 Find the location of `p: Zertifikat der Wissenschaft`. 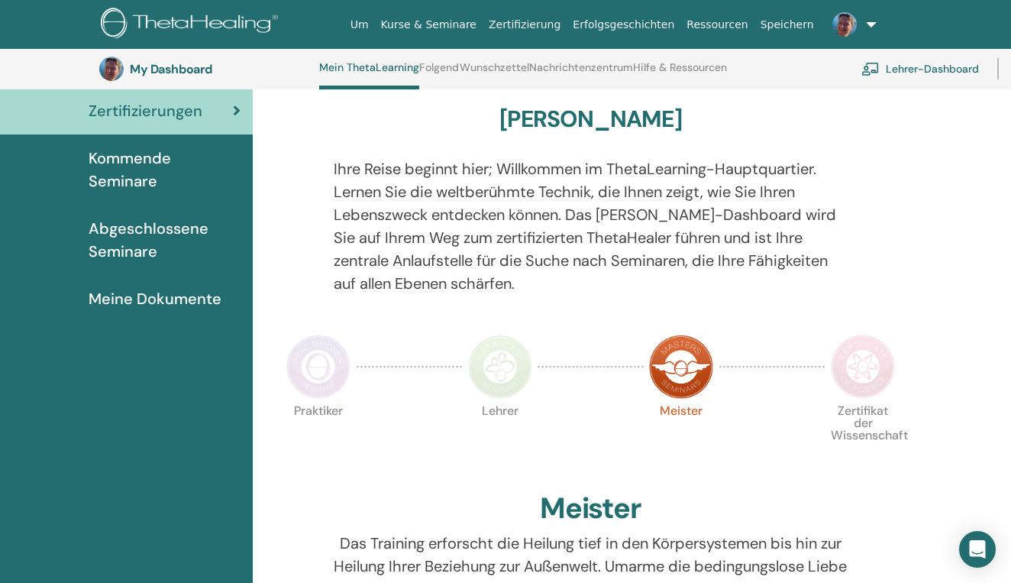

p: Zertifikat der Wissenschaft is located at coordinates (863, 437).